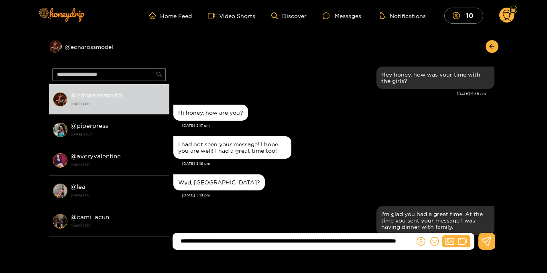 The width and height of the screenshot is (547, 273). Describe the element at coordinates (456, 242) in the screenshot. I see `button: picturevideo-camera` at that location.